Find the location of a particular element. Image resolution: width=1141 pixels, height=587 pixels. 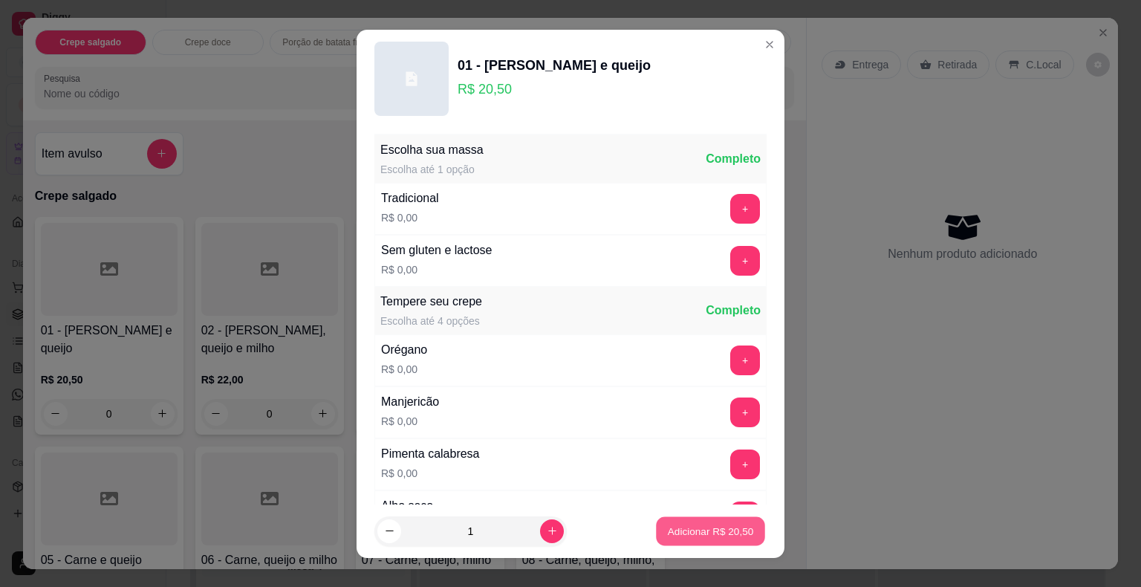

button: Close is located at coordinates (769, 45).